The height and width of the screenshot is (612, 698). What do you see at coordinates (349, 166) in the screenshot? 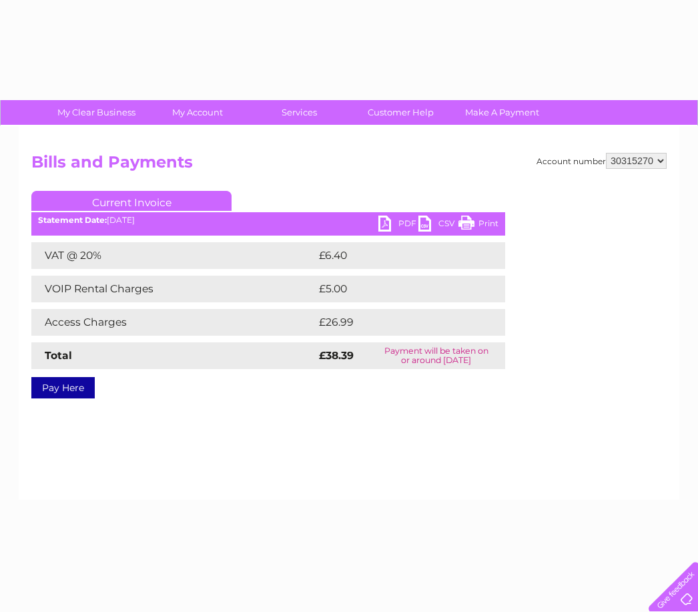
I see `h2: Bills and Payments` at bounding box center [349, 166].